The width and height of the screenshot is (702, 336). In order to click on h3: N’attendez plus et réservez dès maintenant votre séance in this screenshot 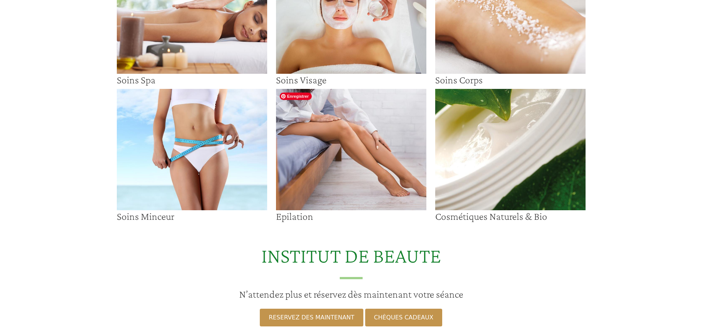, I will do `click(351, 294)`.